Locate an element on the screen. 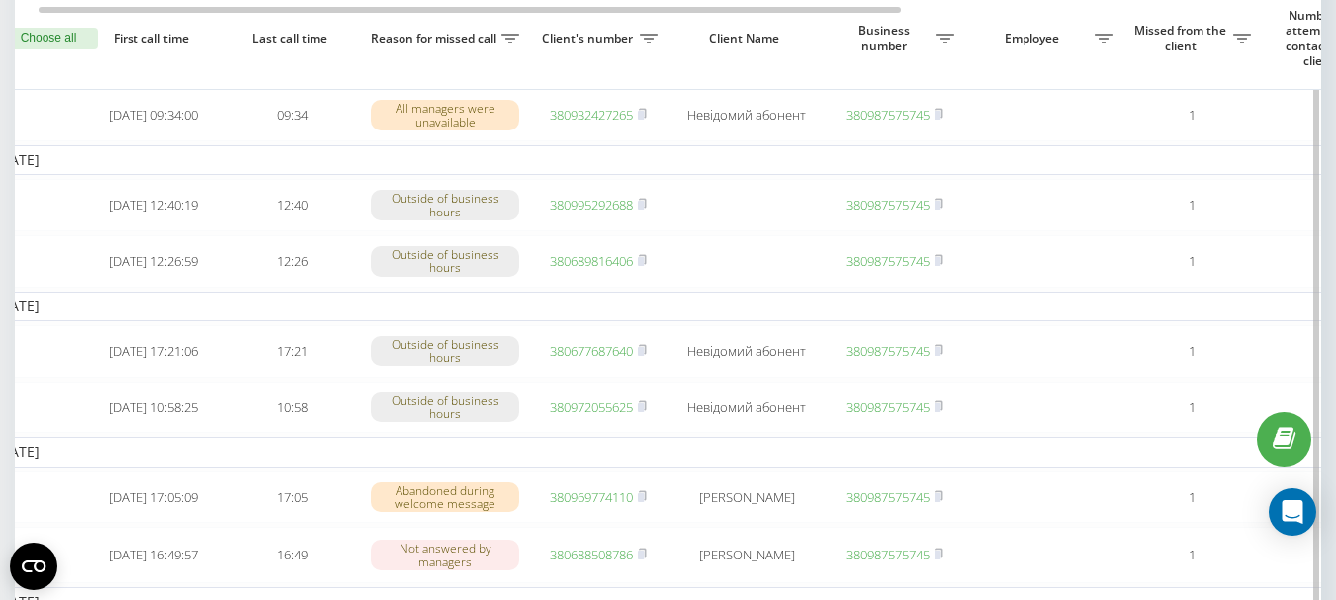  a: 380932427265 is located at coordinates (591, 115).